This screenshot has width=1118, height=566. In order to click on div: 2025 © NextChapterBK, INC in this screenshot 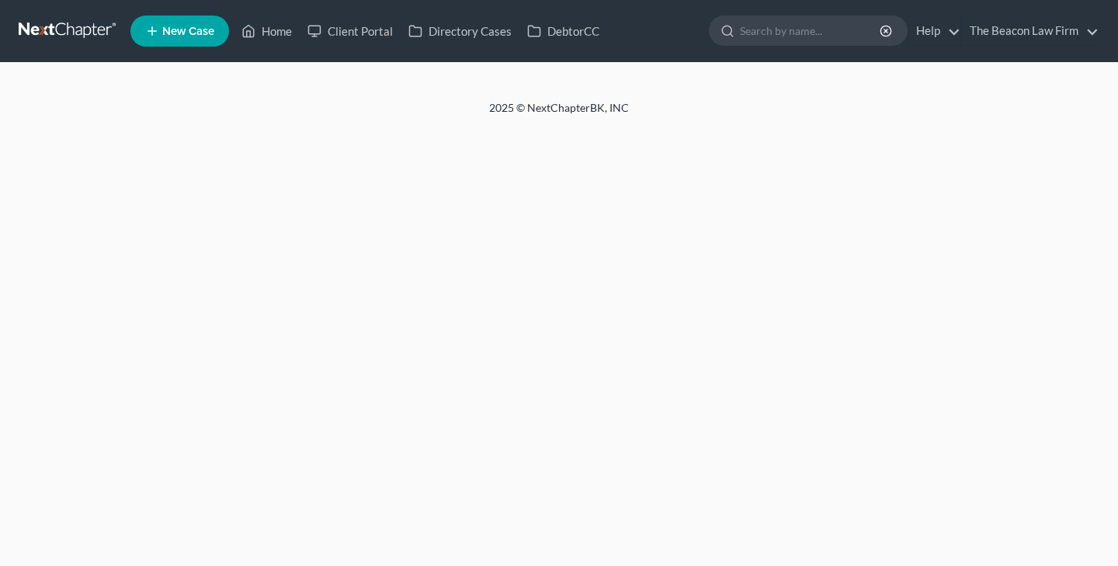, I will do `click(559, 114)`.